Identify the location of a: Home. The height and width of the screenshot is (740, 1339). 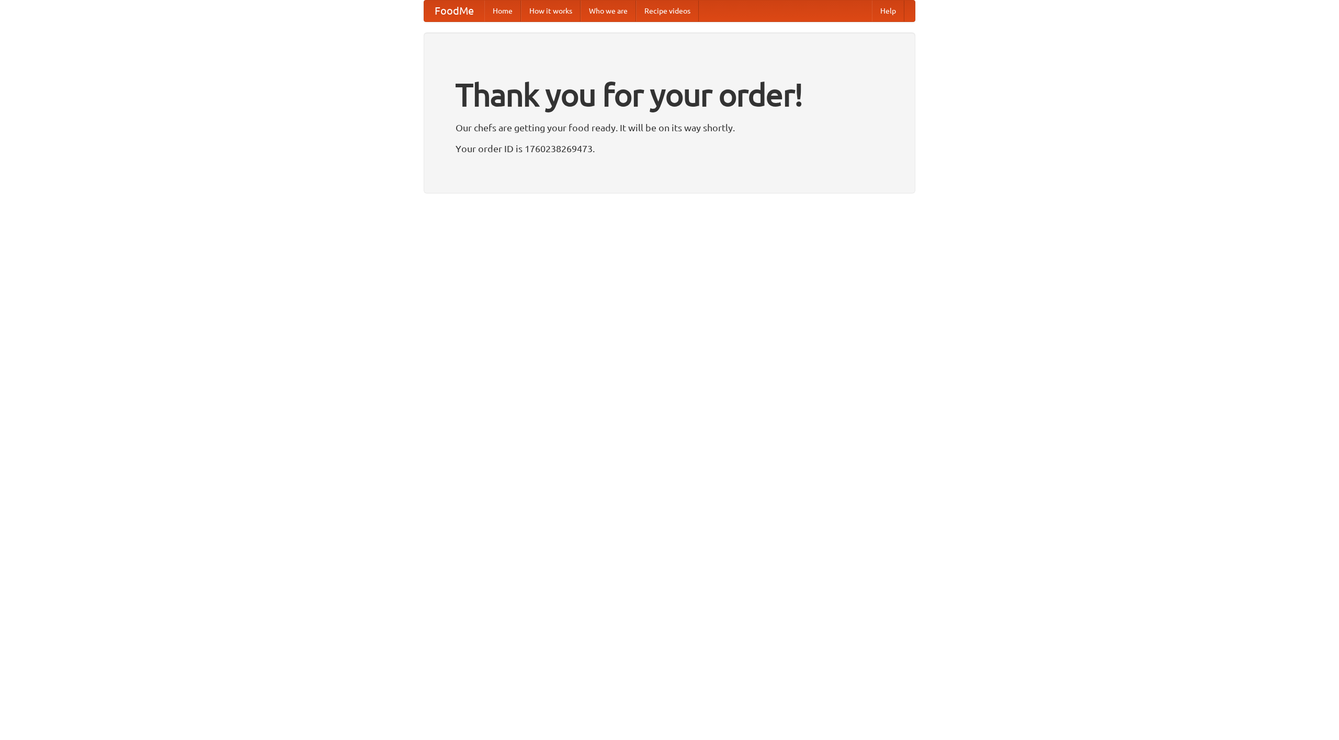
(503, 11).